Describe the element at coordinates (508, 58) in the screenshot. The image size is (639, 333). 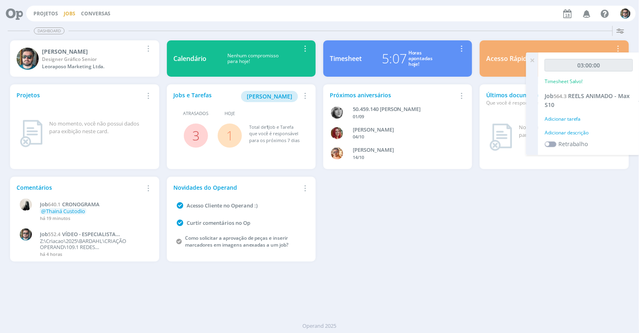
I see `div: Acesso Rápido` at that location.